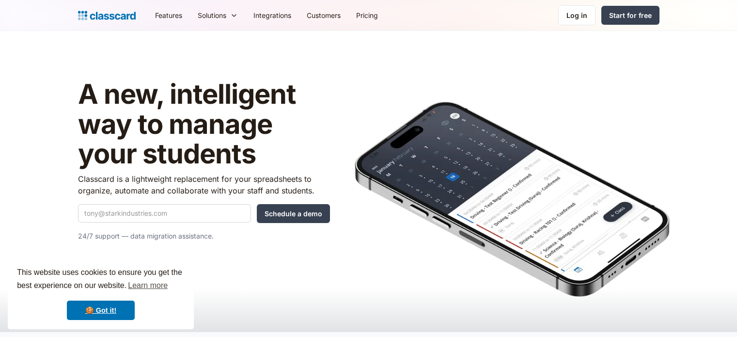  Describe the element at coordinates (204, 124) in the screenshot. I see `h1: A new, intelligent way to manage your students` at that location.